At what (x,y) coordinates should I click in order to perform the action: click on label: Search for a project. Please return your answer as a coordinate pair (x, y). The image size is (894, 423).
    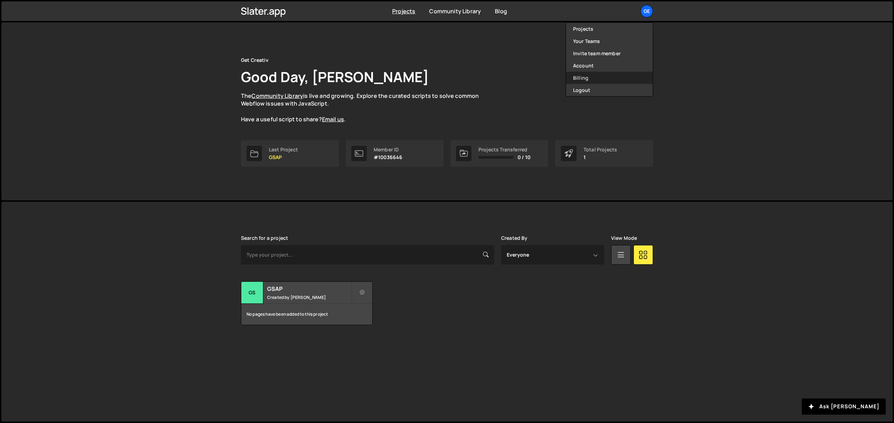
    Looking at the image, I should click on (264, 238).